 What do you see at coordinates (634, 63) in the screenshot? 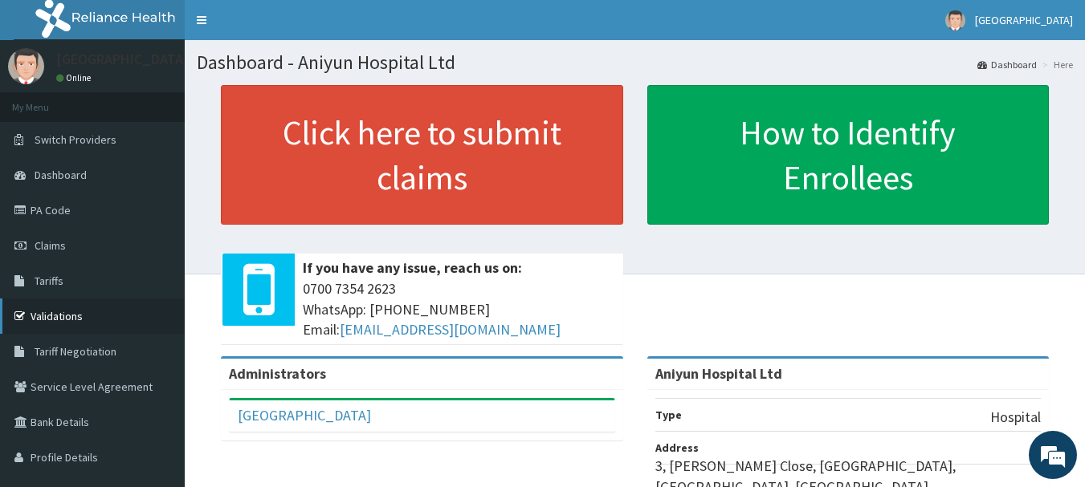
I see `h1: Dashboard - Aniyun Hospital Ltd` at bounding box center [634, 63].